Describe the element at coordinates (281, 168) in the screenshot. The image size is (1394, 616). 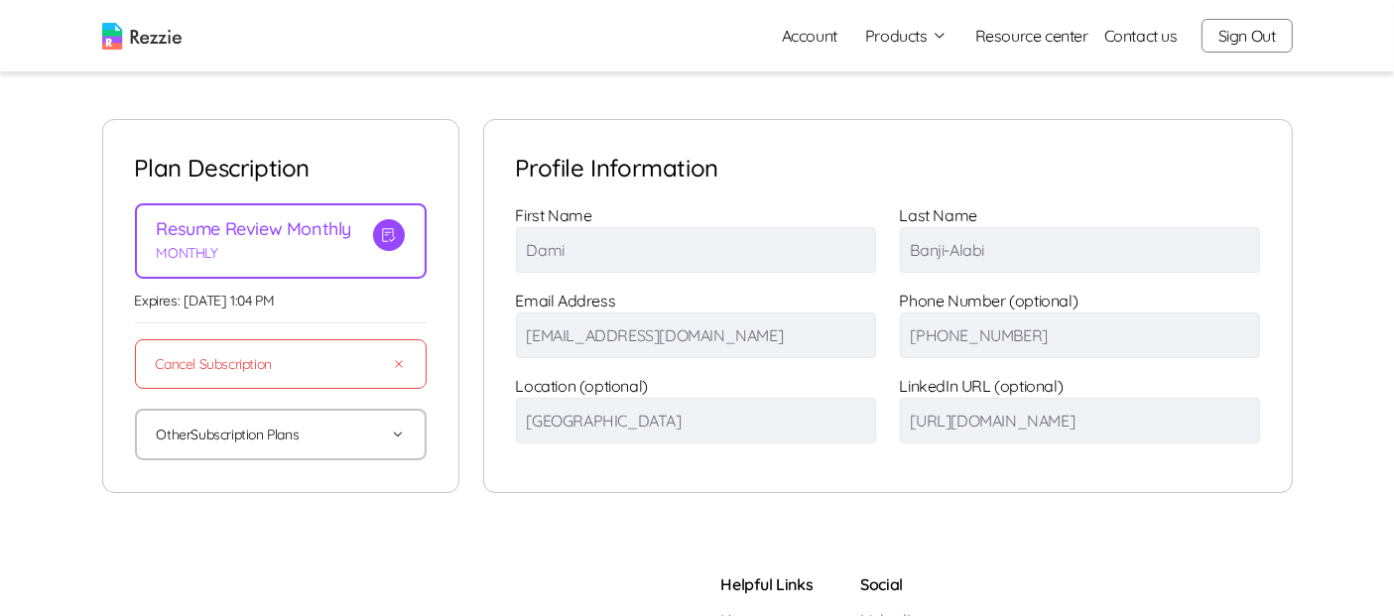
I see `p: Plan description` at that location.